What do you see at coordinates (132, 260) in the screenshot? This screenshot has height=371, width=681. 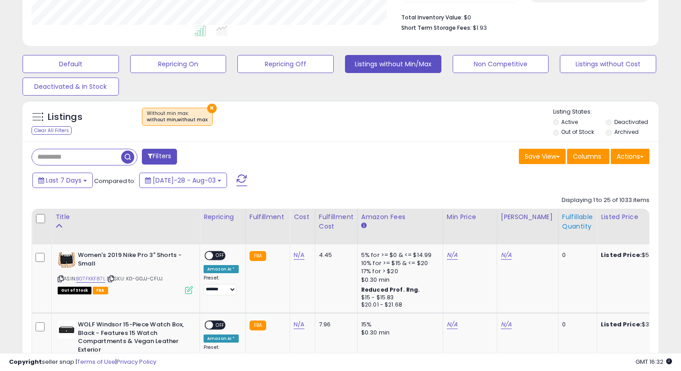 I see `b: Women's 2019 Nike Pro 3" Shorts - Small` at bounding box center [132, 260].